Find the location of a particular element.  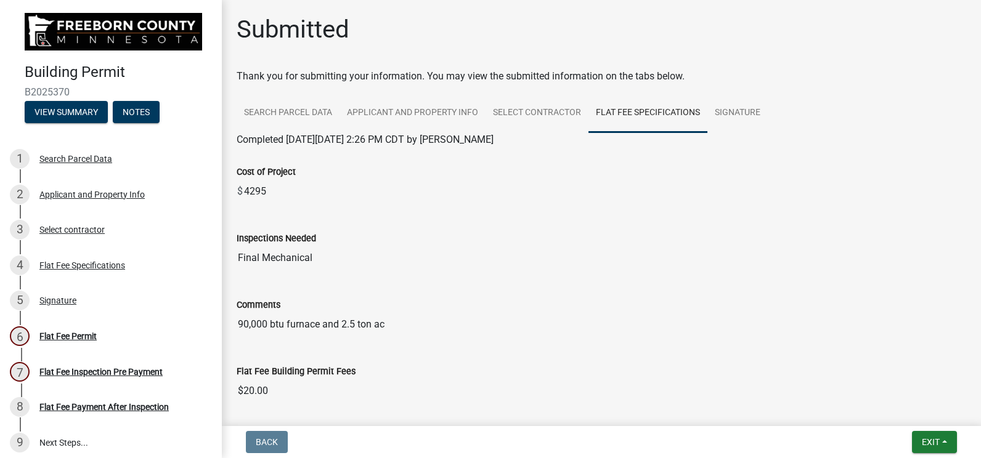

button: View Summary is located at coordinates (66, 112).